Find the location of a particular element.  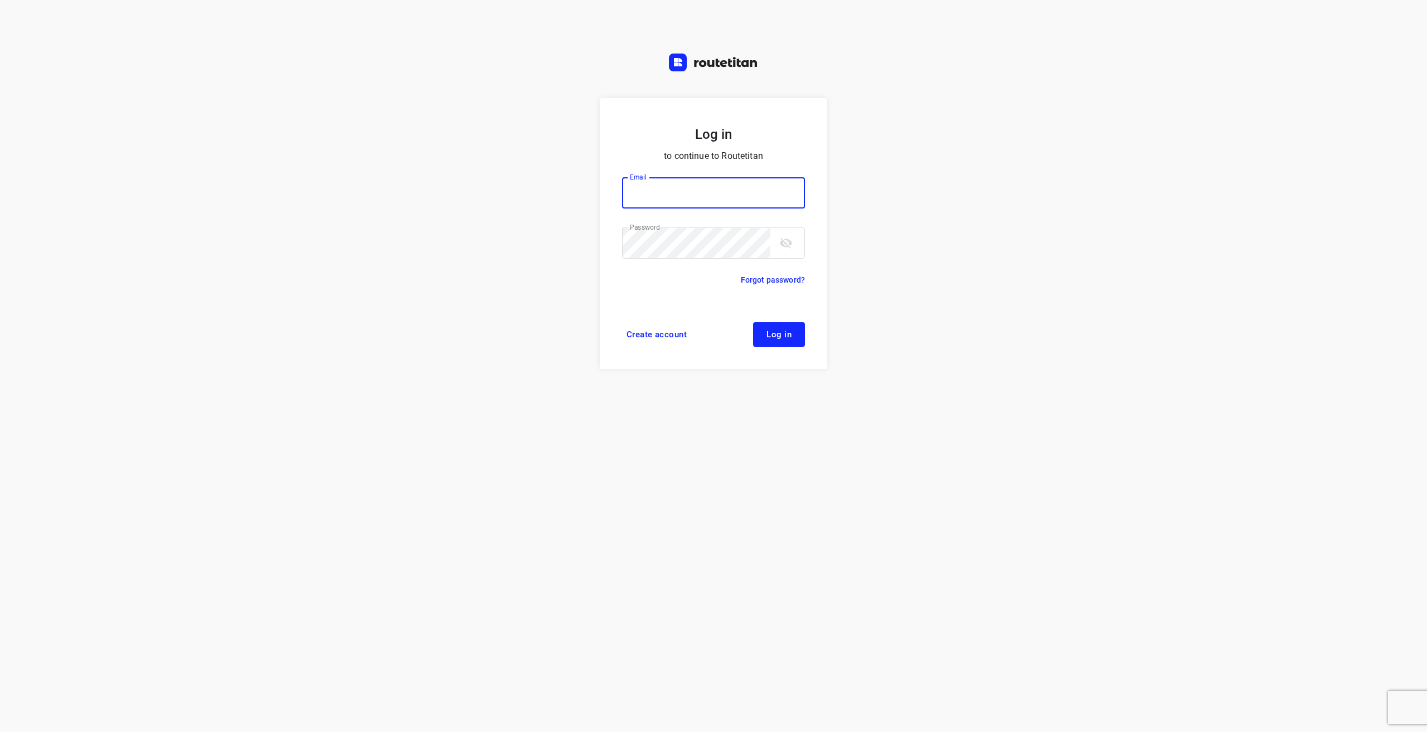

img: Routetitan is located at coordinates (714, 62).